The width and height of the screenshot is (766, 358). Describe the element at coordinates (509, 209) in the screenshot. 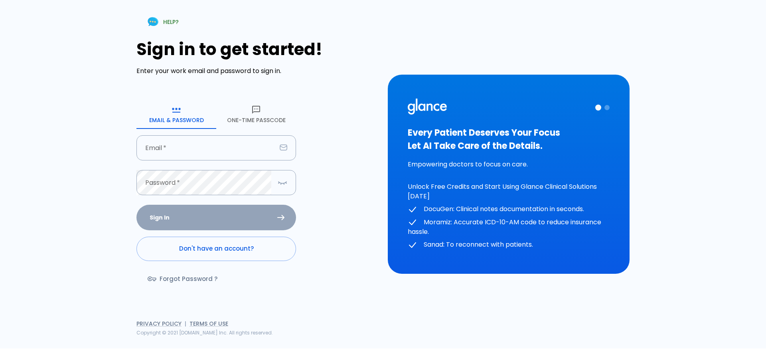

I see `p: DocuGen: Clinical notes documentation in seconds.` at that location.